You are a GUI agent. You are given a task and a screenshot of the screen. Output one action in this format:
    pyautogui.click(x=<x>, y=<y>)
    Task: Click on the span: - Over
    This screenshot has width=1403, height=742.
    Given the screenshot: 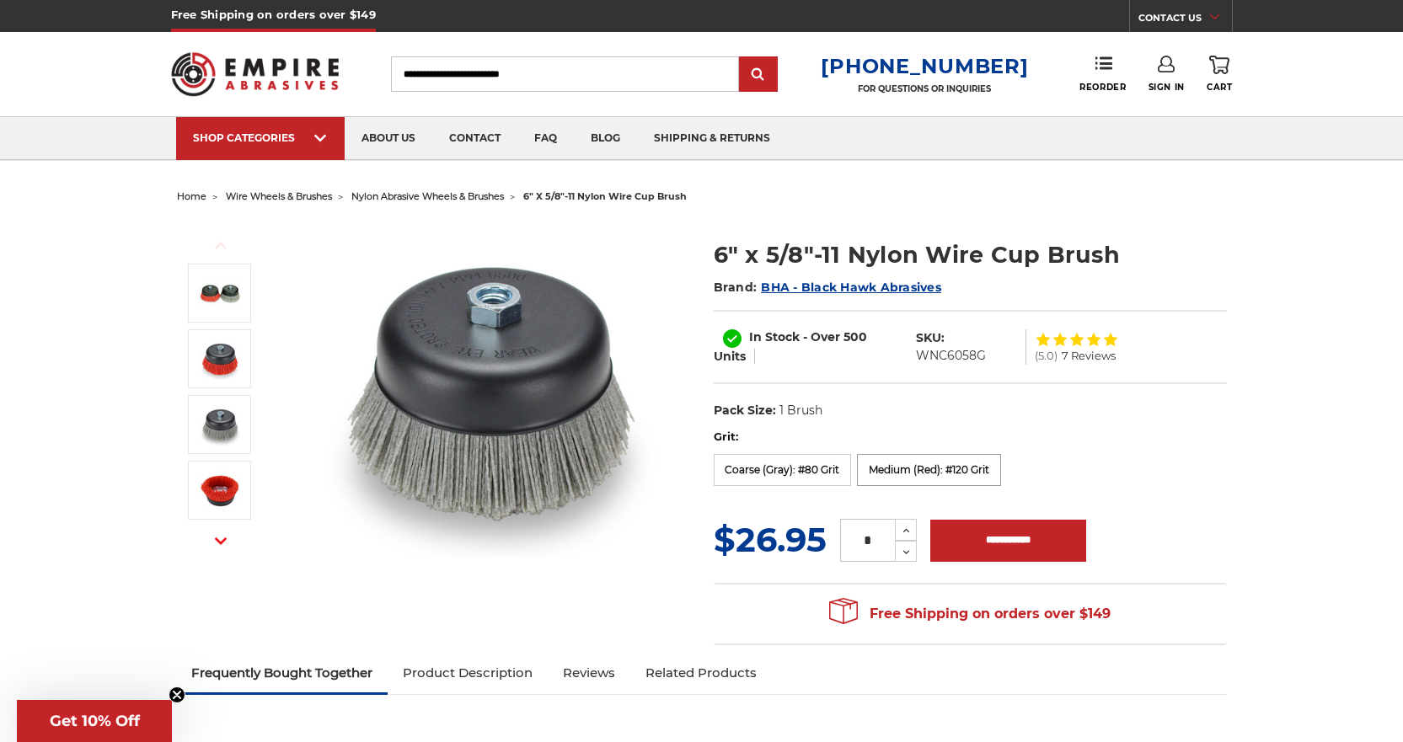 What is the action you would take?
    pyautogui.click(x=821, y=337)
    